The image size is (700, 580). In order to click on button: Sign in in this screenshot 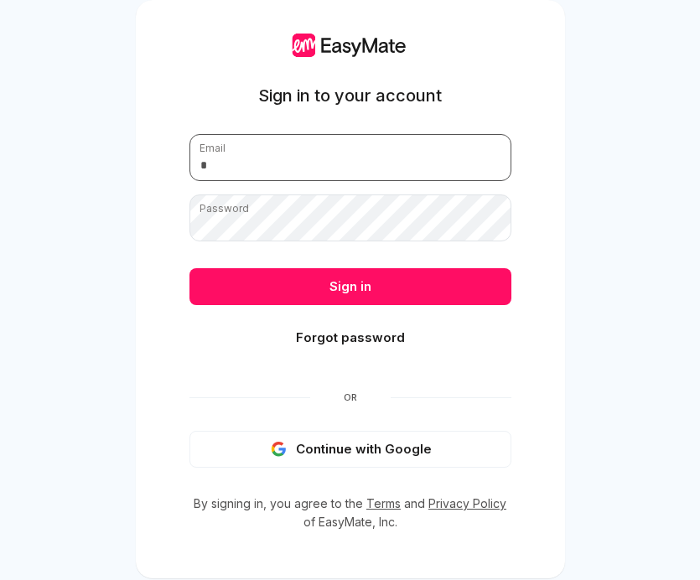, I will do `click(351, 287)`.